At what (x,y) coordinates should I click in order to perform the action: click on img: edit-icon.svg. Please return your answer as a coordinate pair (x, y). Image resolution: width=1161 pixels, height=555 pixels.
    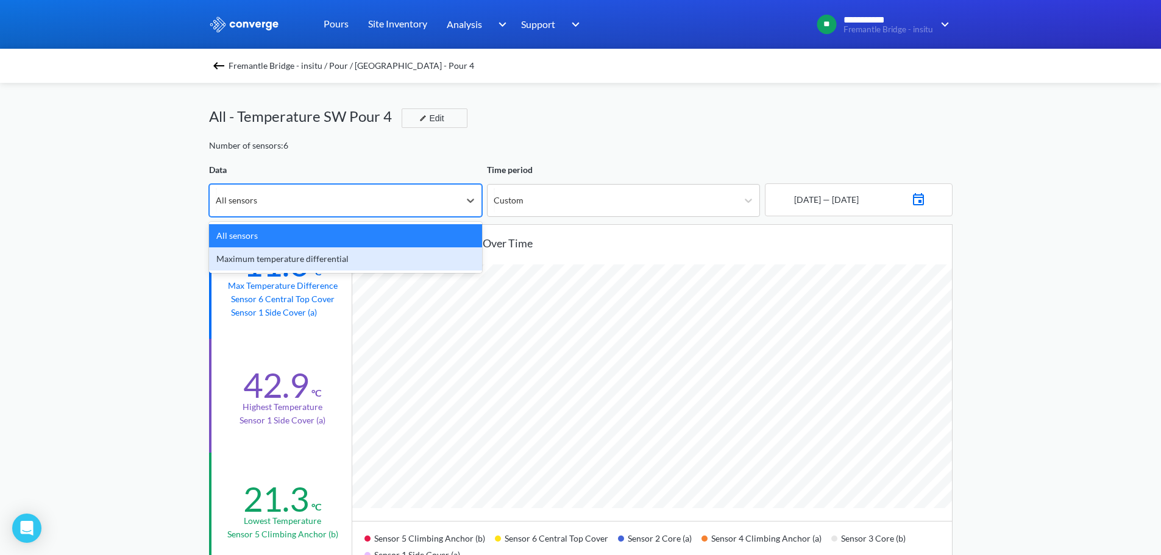
    Looking at the image, I should click on (423, 118).